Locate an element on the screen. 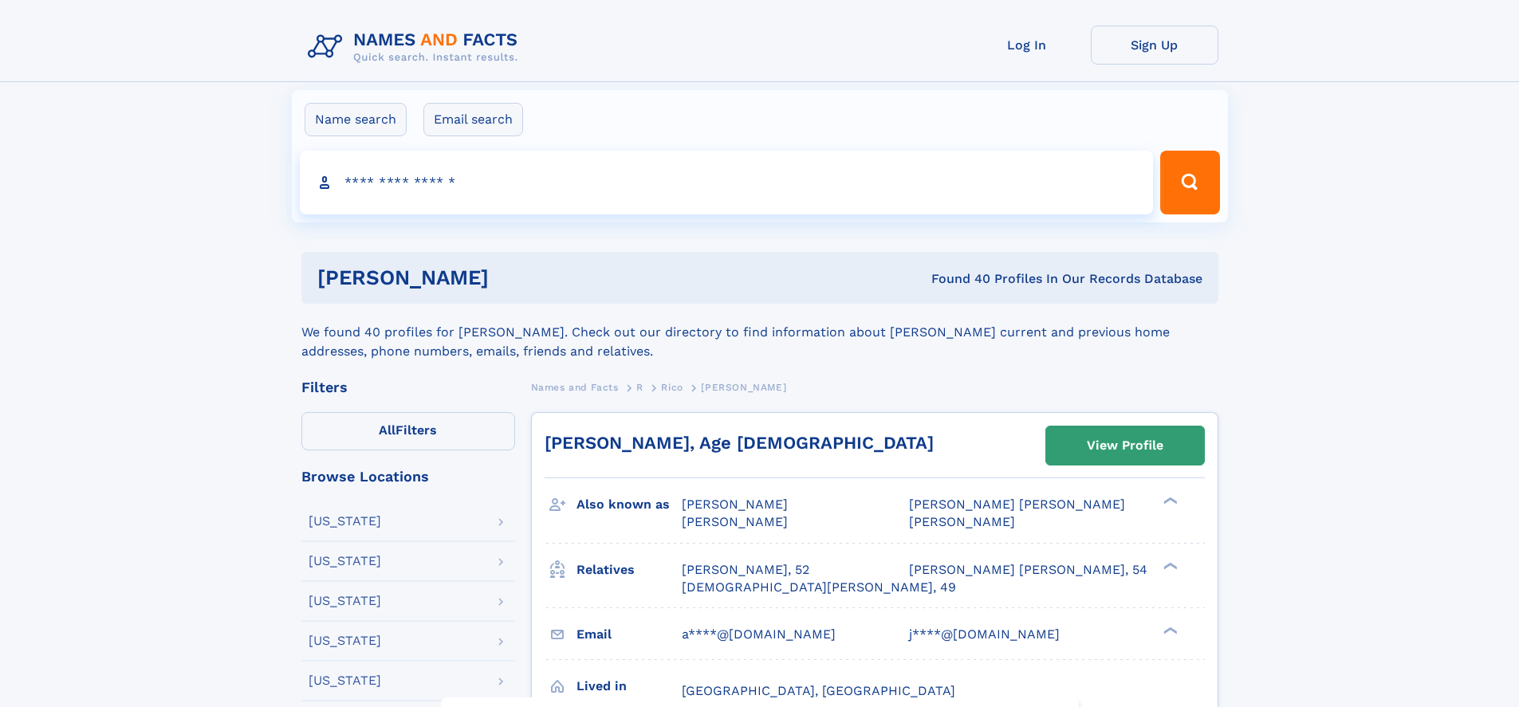  span: R is located at coordinates (639, 387).